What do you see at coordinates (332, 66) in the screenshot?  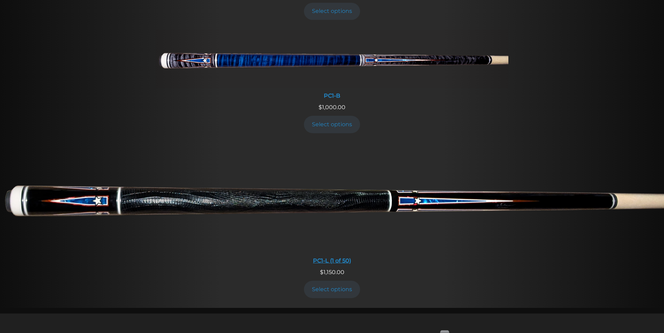 I see `a: PC1-B PC1-B` at bounding box center [332, 66].